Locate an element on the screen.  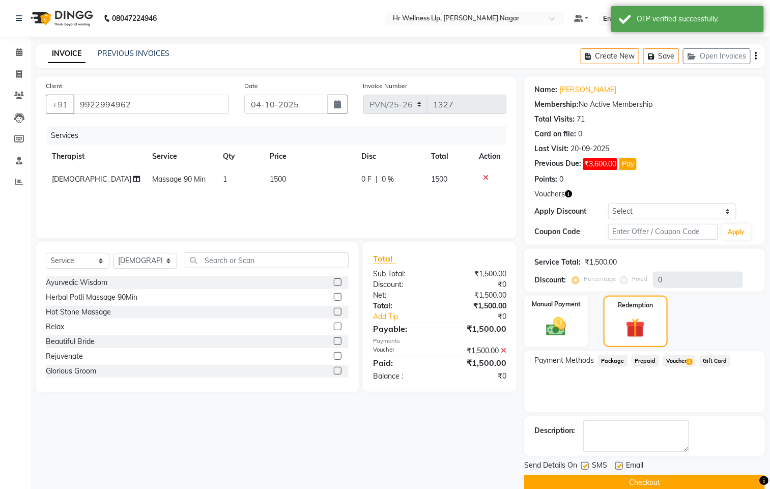
a: PREVIOUS INVOICES is located at coordinates (133, 53).